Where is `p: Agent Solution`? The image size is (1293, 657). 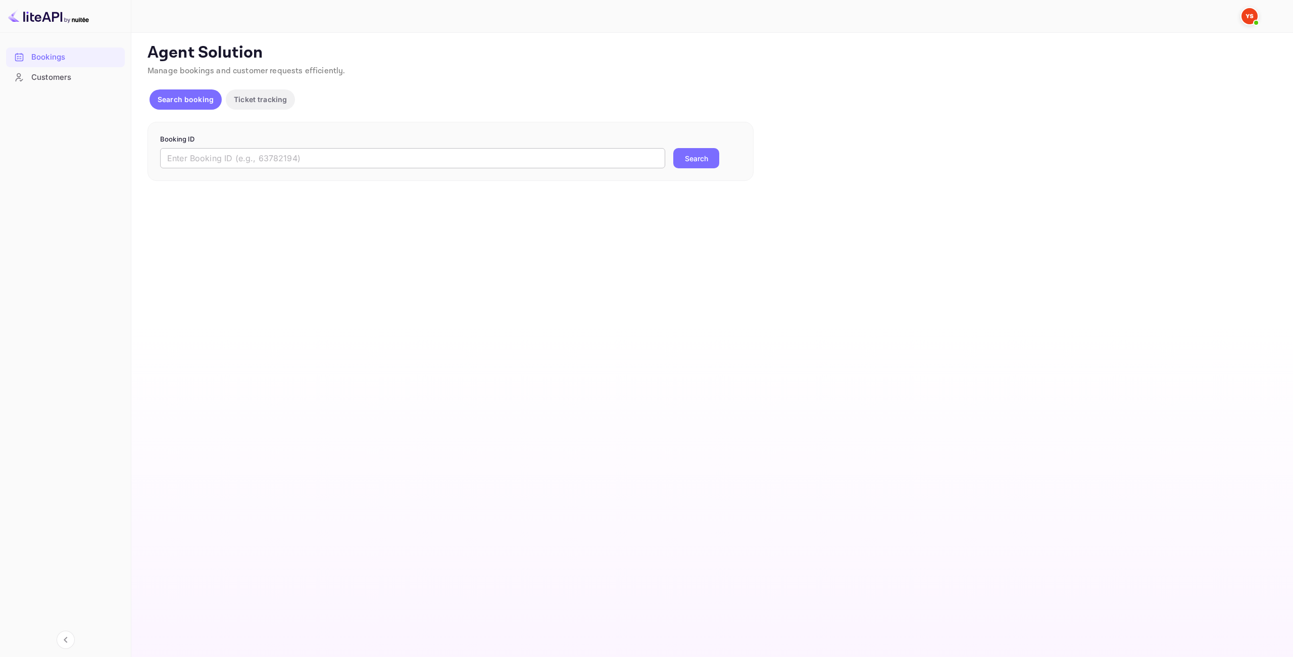 p: Agent Solution is located at coordinates (711, 53).